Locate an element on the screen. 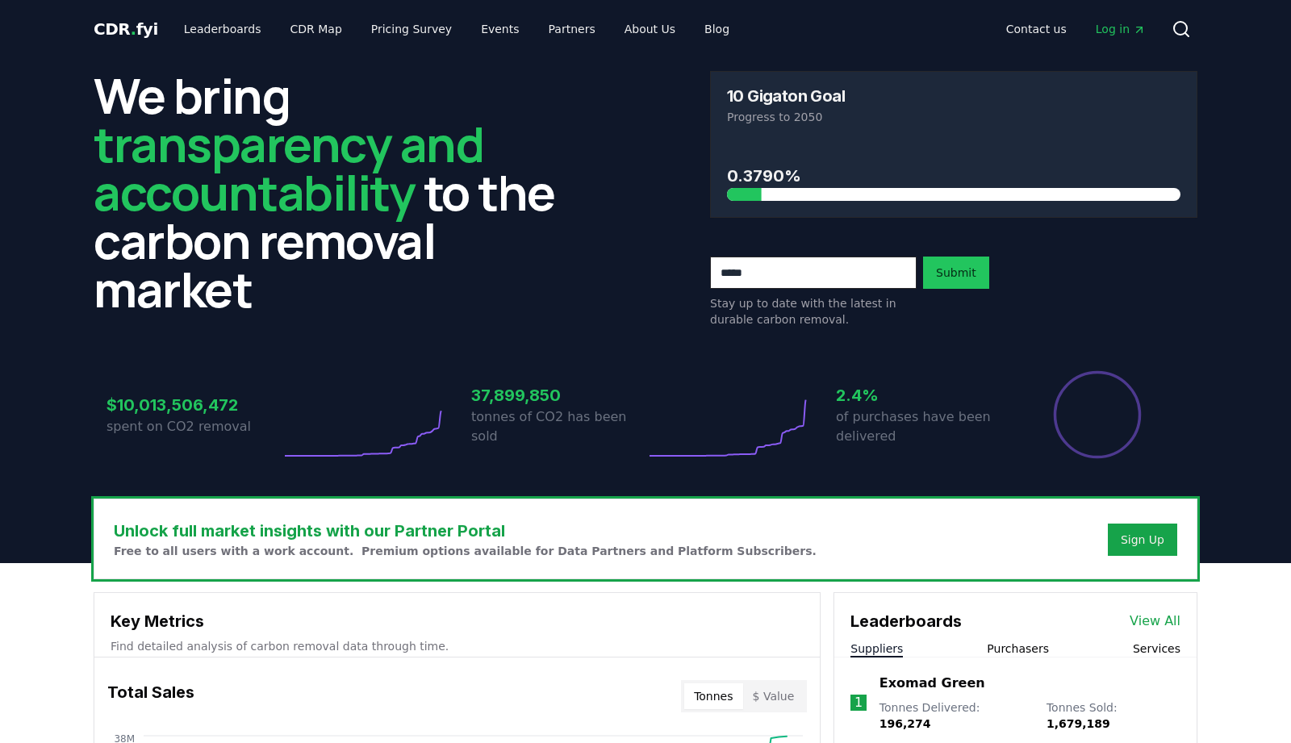 Image resolution: width=1291 pixels, height=743 pixels. span: 196,274 is located at coordinates (905, 724).